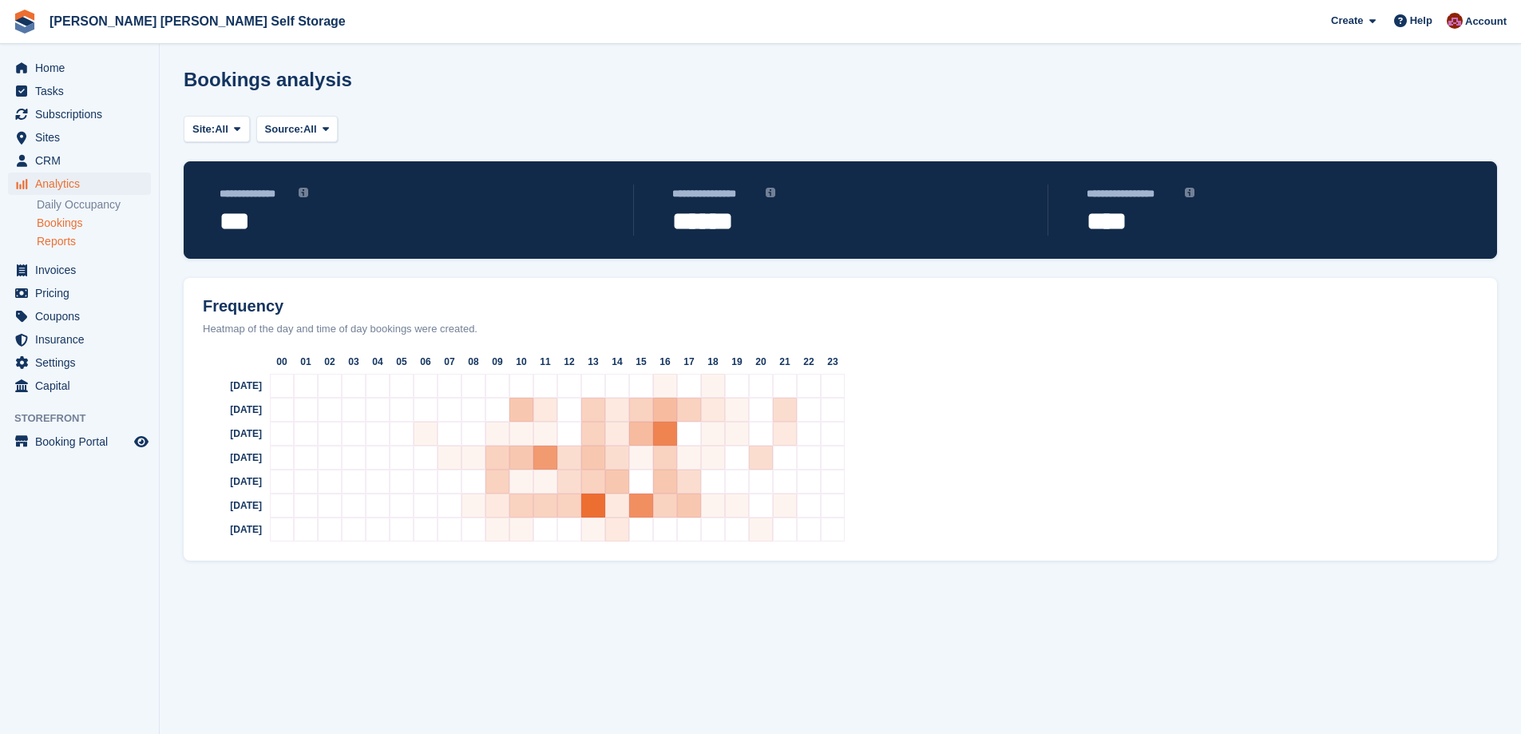 The height and width of the screenshot is (734, 1521). Describe the element at coordinates (83, 386) in the screenshot. I see `span: Capital` at that location.